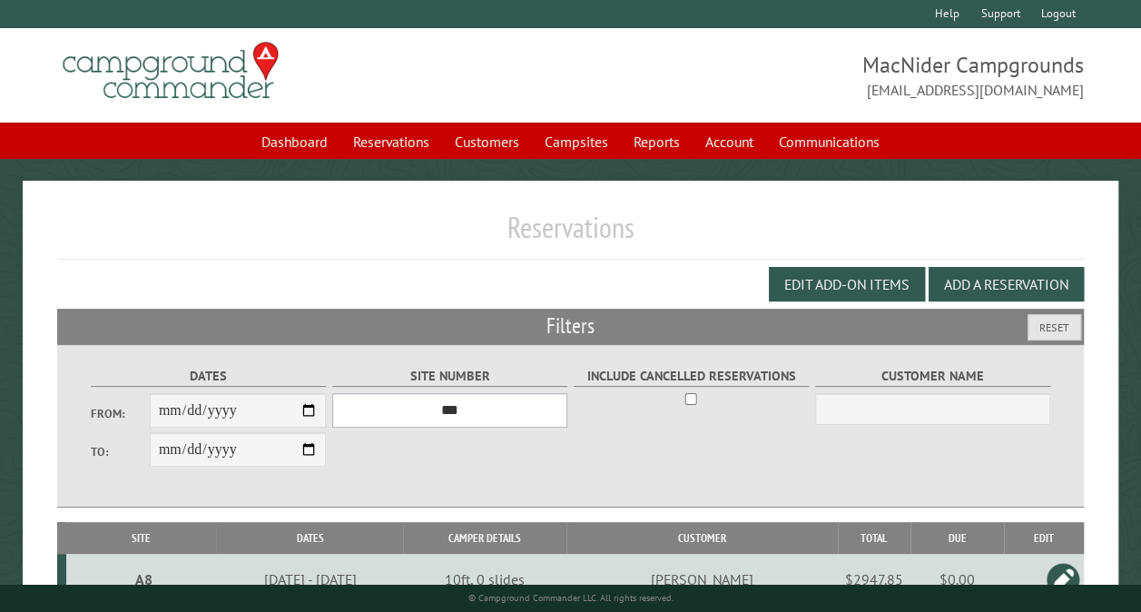 This screenshot has width=1141, height=612. What do you see at coordinates (120, 413) in the screenshot?
I see `label: From:` at bounding box center [120, 413].